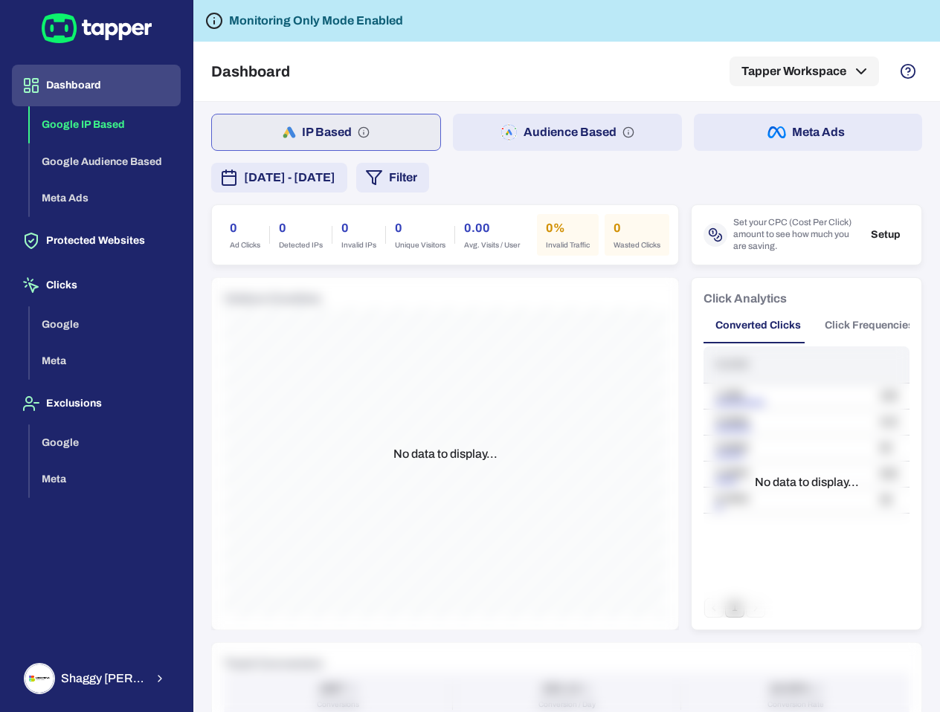  Describe the element at coordinates (39, 679) in the screenshot. I see `img: Shaggy Rogers` at that location.